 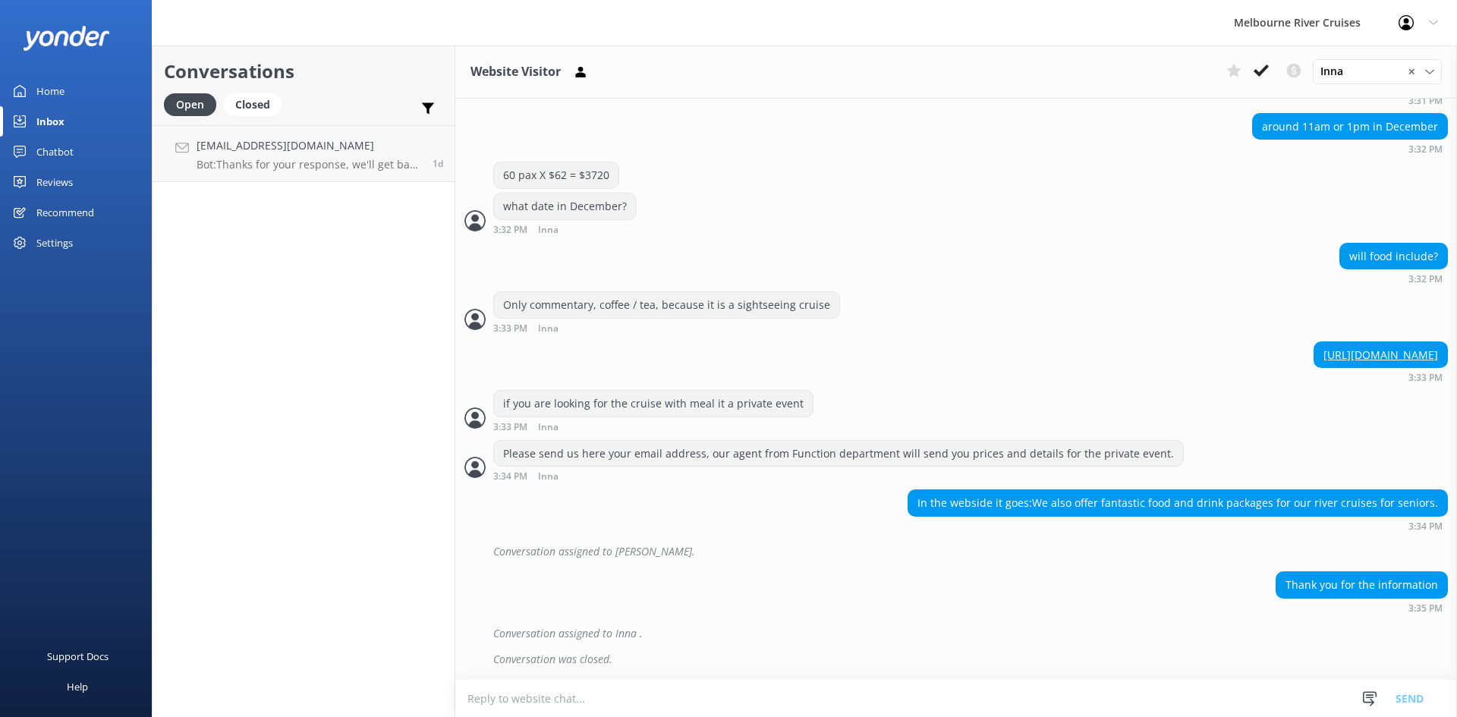 What do you see at coordinates (253, 105) in the screenshot?
I see `div: Closed` at bounding box center [253, 105].